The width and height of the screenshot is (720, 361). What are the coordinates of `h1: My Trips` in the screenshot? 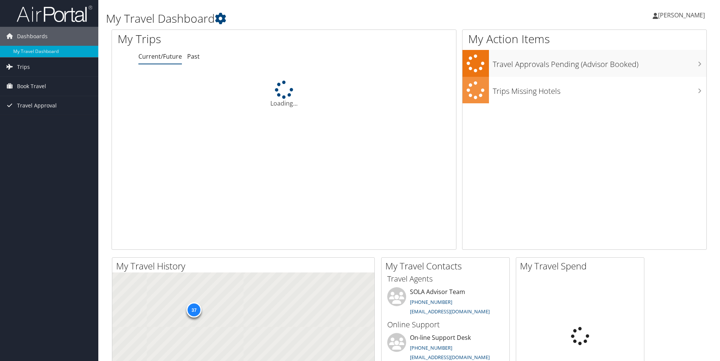 It's located at (212, 39).